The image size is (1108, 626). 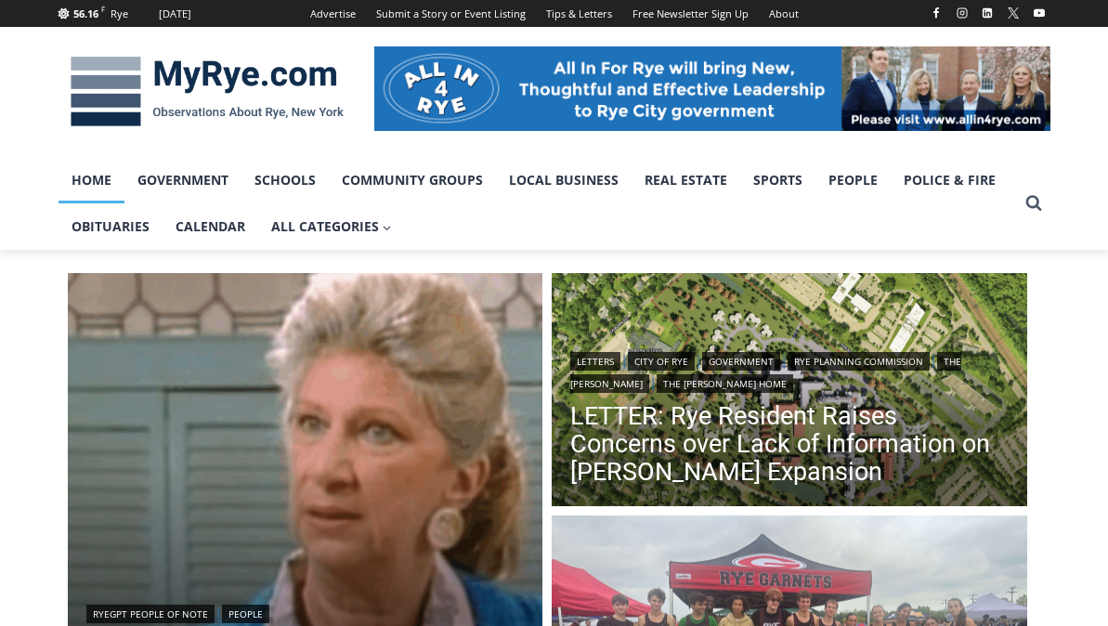 I want to click on a: All Categories, so click(x=332, y=227).